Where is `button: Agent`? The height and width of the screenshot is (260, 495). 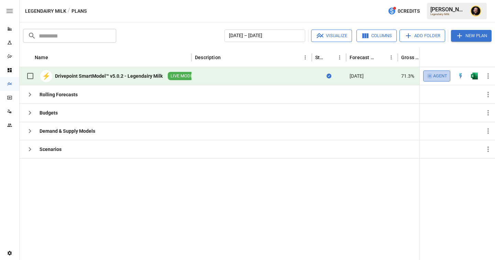 button: Agent is located at coordinates (437, 76).